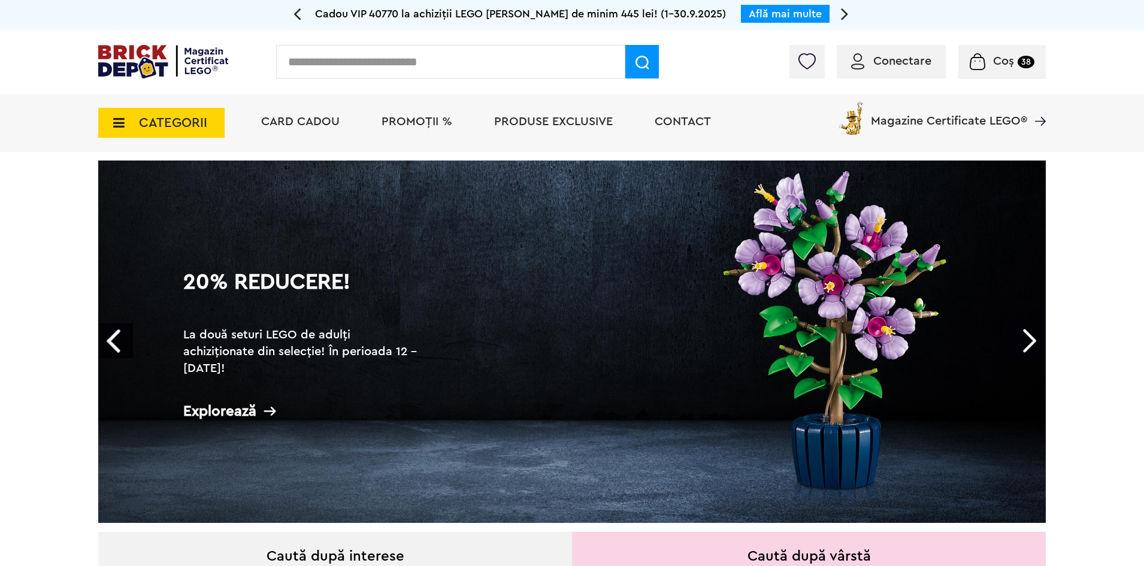 The image size is (1144, 566). What do you see at coordinates (303, 411) in the screenshot?
I see `div: Explorează` at bounding box center [303, 411].